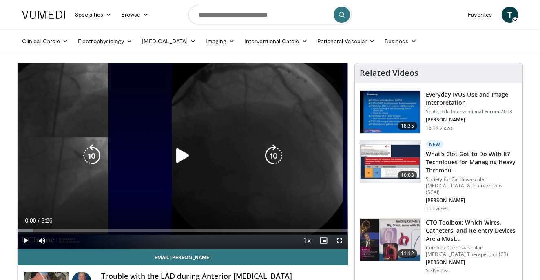  What do you see at coordinates (390, 240) in the screenshot?
I see `img: 69ae726e-f27f-4496-b005-e28b95c37244.150x105_q85_crop-smart_upscale.jpg` at bounding box center [390, 240].